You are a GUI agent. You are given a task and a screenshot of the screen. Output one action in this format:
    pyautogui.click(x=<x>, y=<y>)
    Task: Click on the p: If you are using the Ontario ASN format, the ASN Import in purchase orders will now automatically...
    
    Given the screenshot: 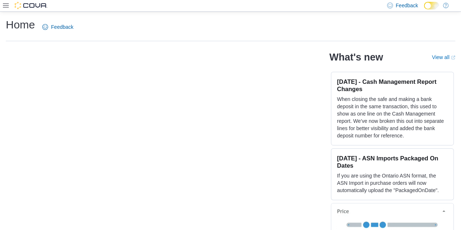 What is the action you would take?
    pyautogui.click(x=392, y=183)
    